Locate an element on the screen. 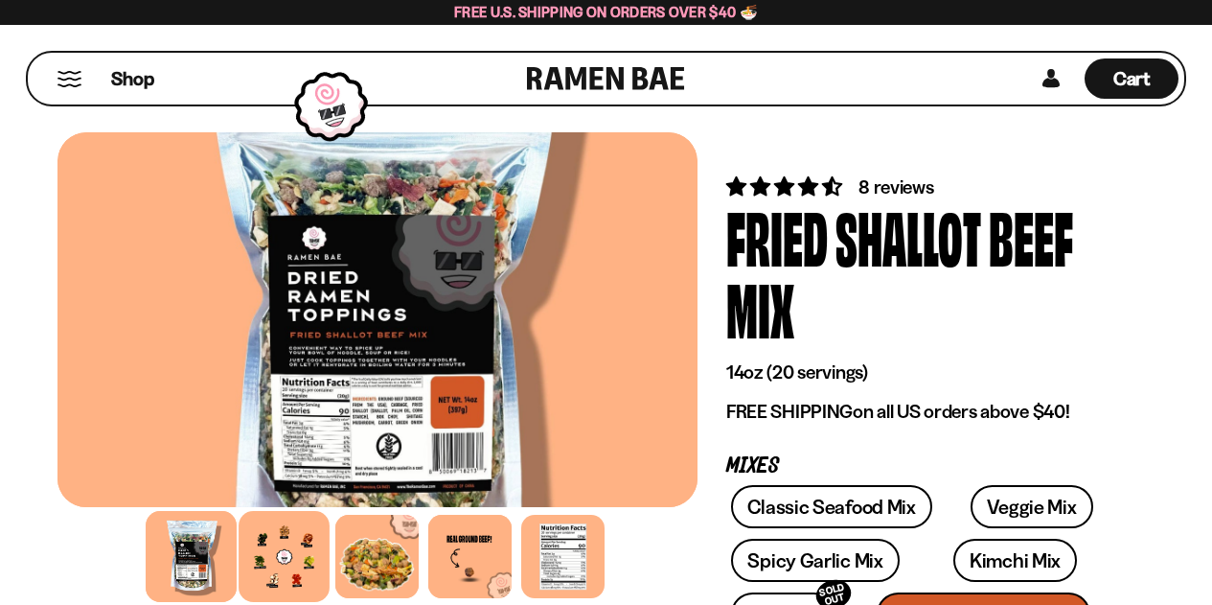 This screenshot has width=1212, height=605. div: Shallot is located at coordinates (908, 236).